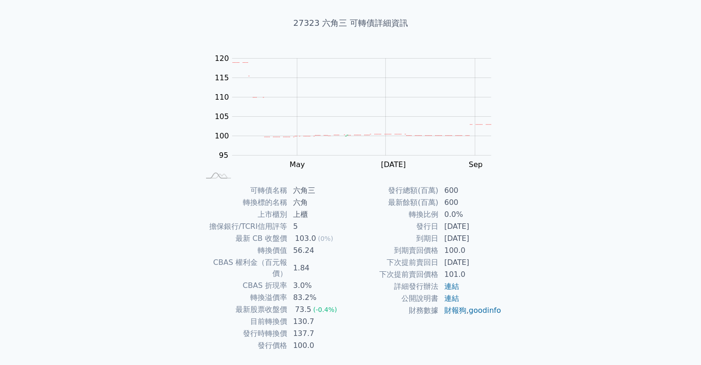 This screenshot has width=701, height=365. I want to click on td: 上市櫃別, so click(243, 214).